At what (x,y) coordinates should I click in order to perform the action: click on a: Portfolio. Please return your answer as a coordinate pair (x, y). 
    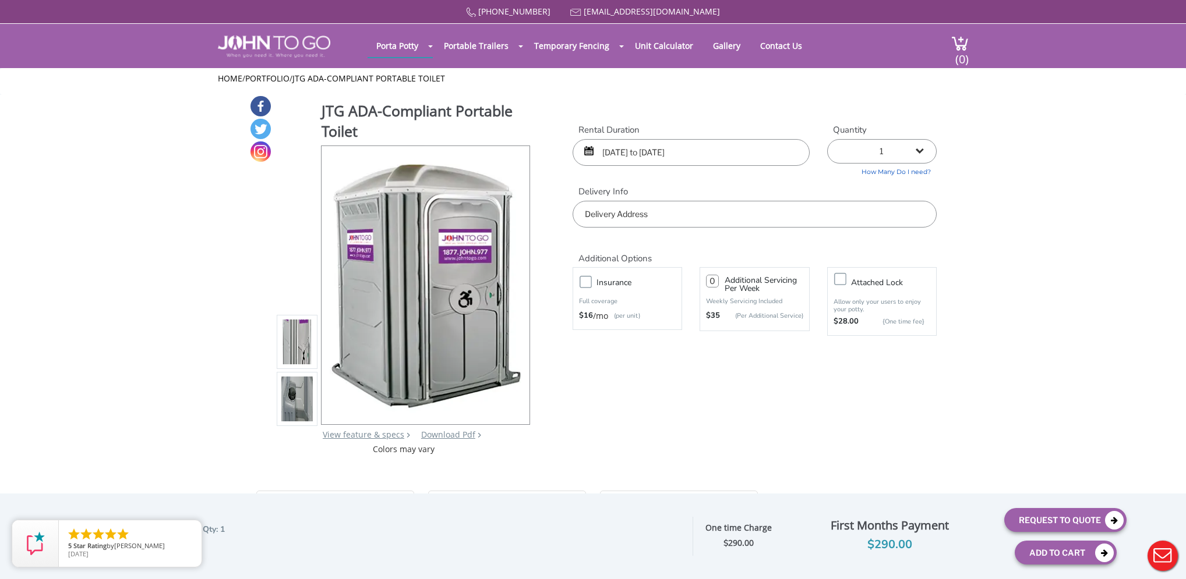
    Looking at the image, I should click on (267, 78).